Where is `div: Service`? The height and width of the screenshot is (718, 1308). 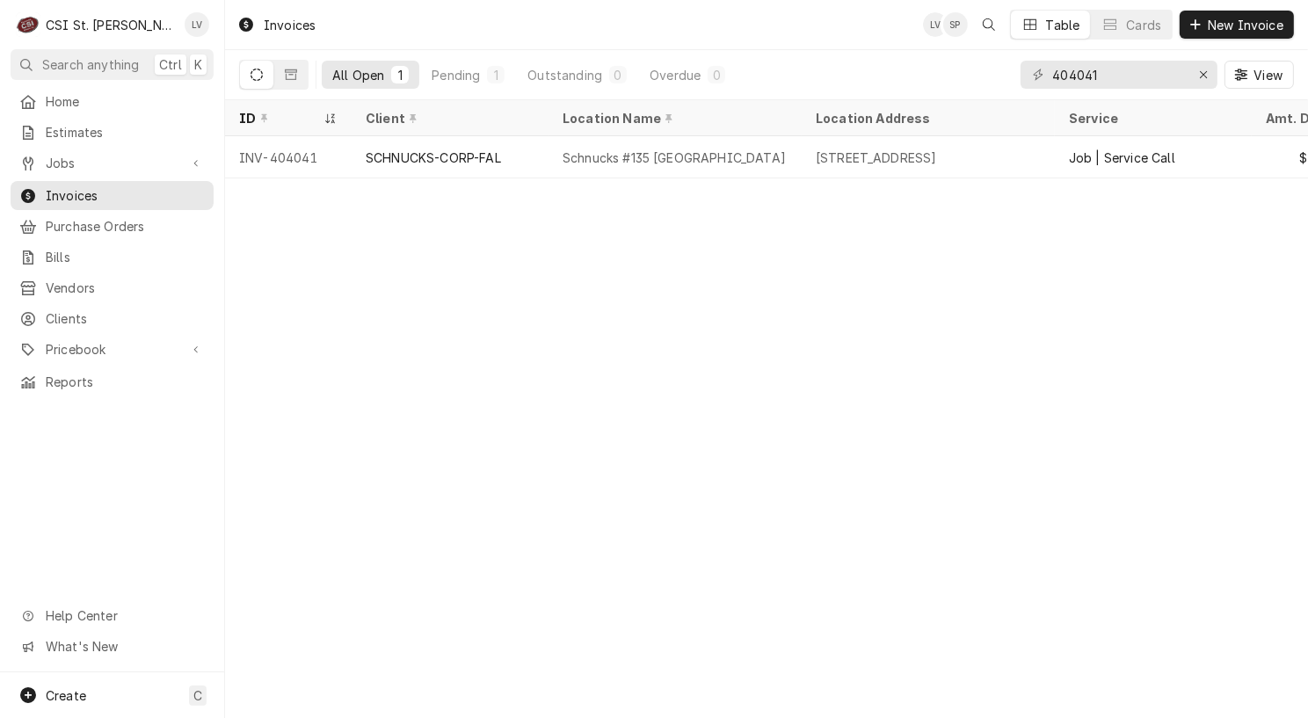 div: Service is located at coordinates (1151, 118).